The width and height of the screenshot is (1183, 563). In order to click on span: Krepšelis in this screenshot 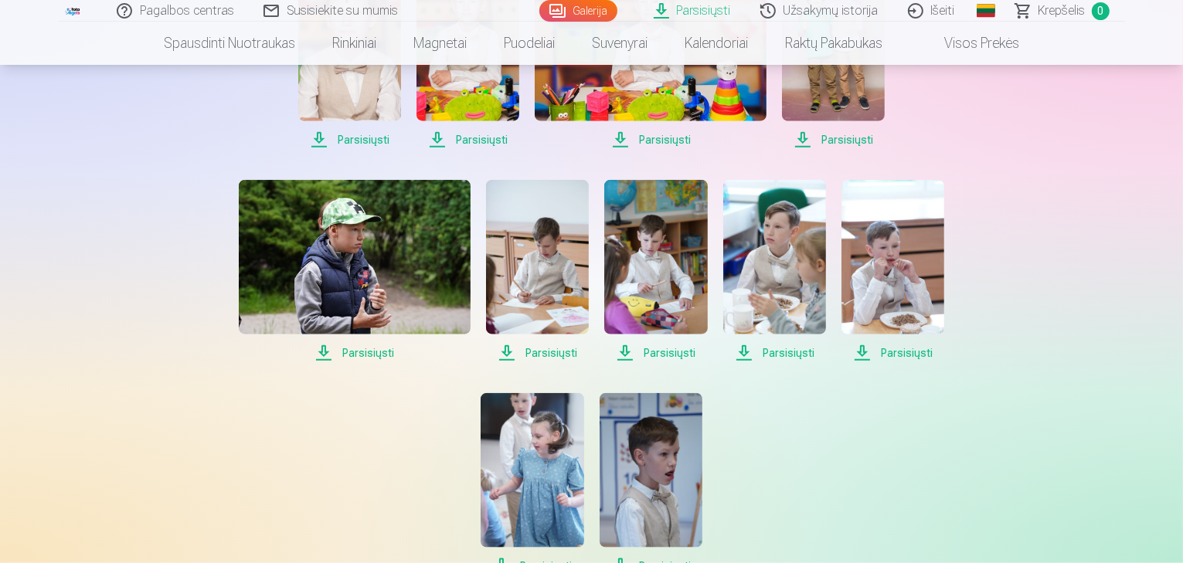, I will do `click(1061, 11)`.